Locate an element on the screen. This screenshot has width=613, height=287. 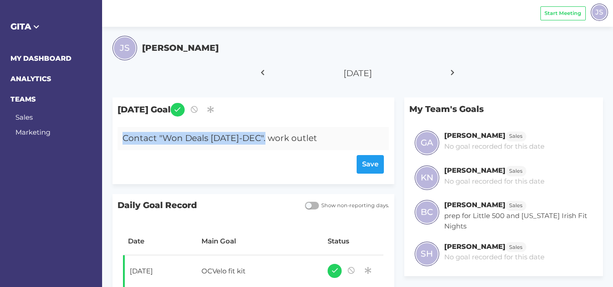
span: Show non-reporting days. is located at coordinates (354, 206).